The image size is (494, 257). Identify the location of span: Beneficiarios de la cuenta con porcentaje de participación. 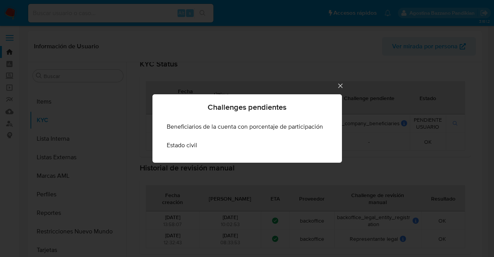
(245, 127).